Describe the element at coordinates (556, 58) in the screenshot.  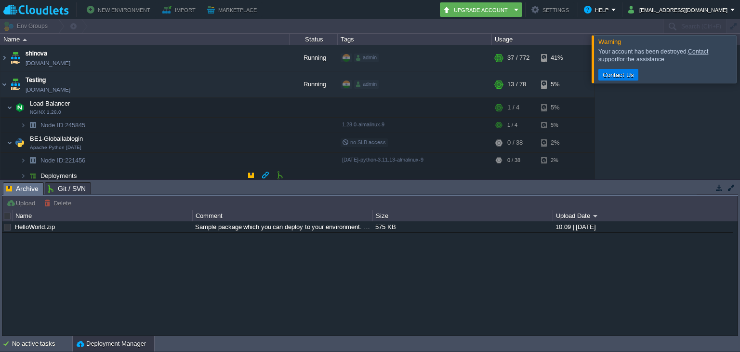
I see `div: 41%` at that location.